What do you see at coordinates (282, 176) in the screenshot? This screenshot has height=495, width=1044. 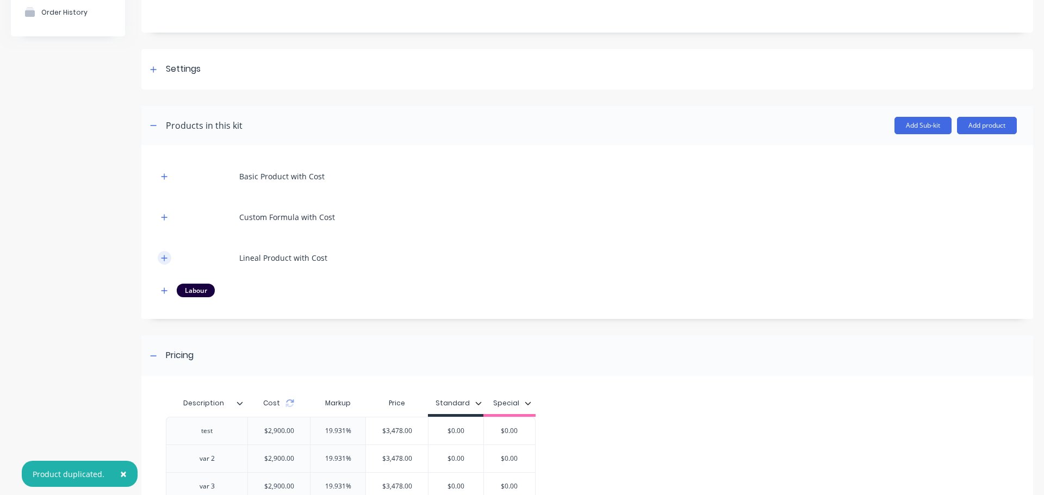 I see `div: Basic Product with Cost` at bounding box center [282, 176].